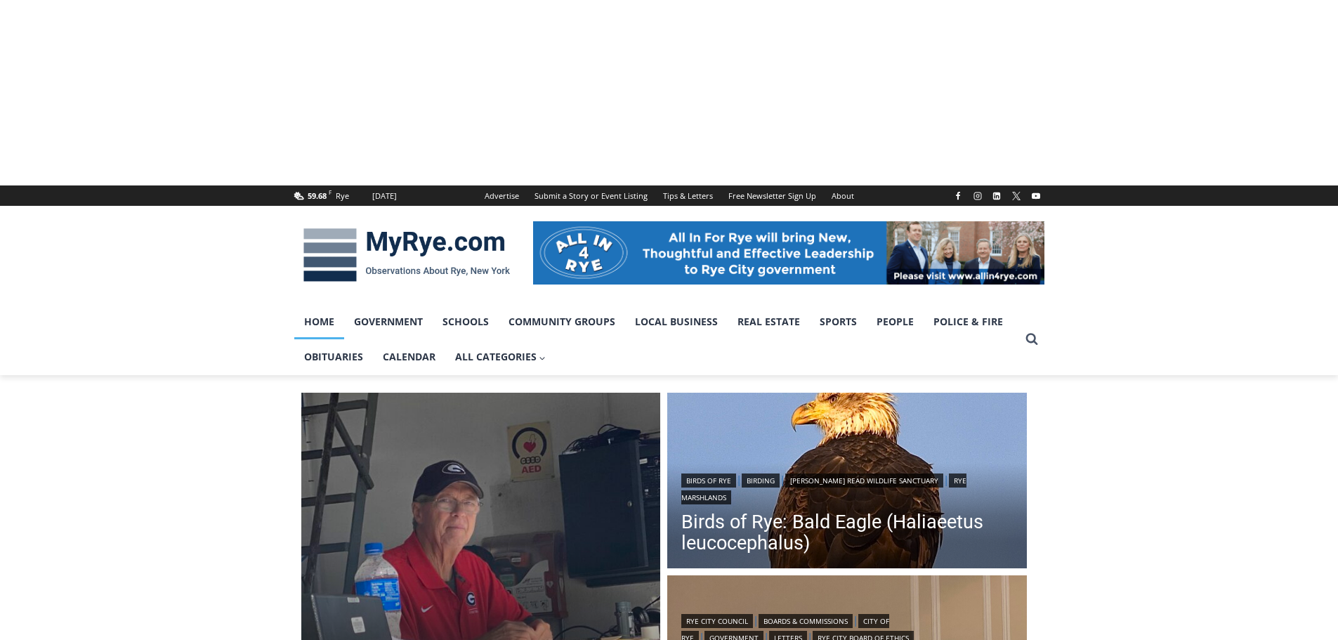 The height and width of the screenshot is (640, 1338). I want to click on img: All in for Rye, so click(789, 253).